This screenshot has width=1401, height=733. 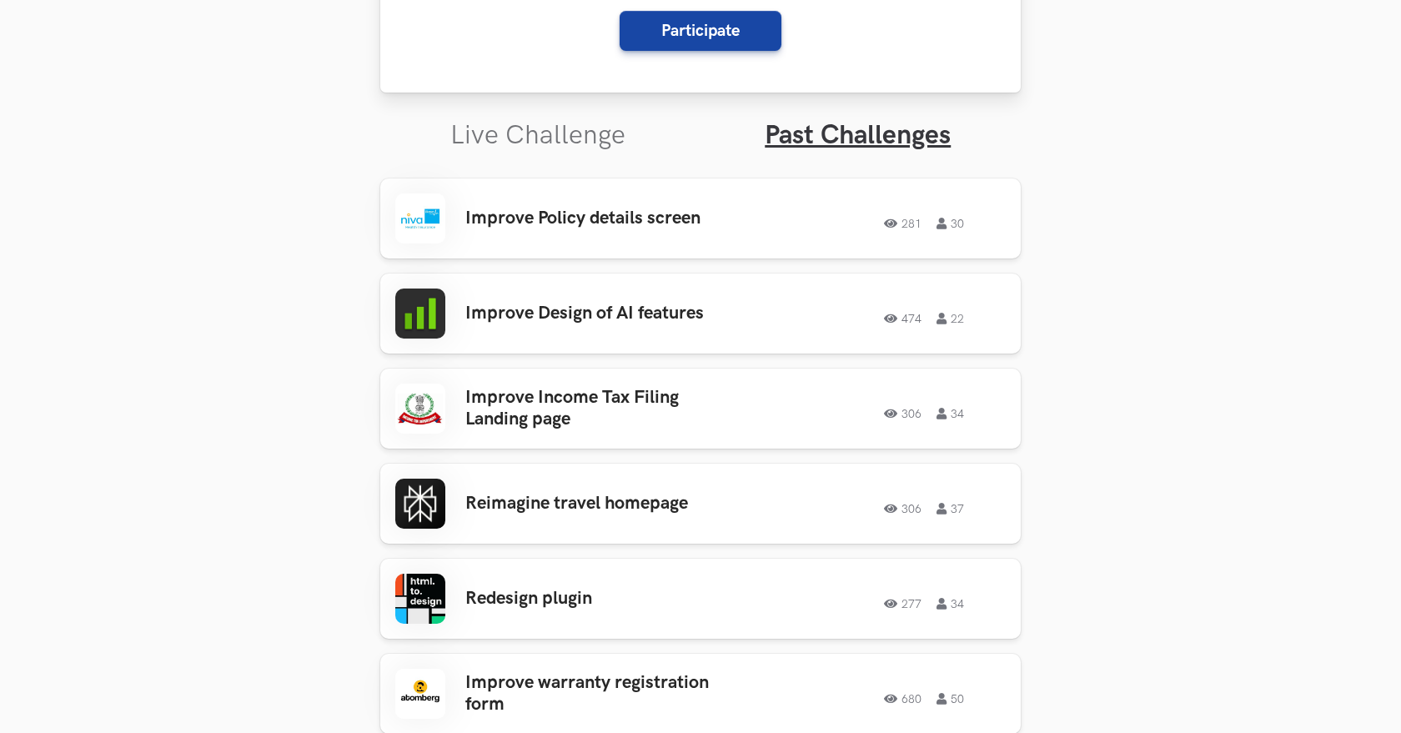 What do you see at coordinates (950, 224) in the screenshot?
I see `span: 30` at bounding box center [950, 224].